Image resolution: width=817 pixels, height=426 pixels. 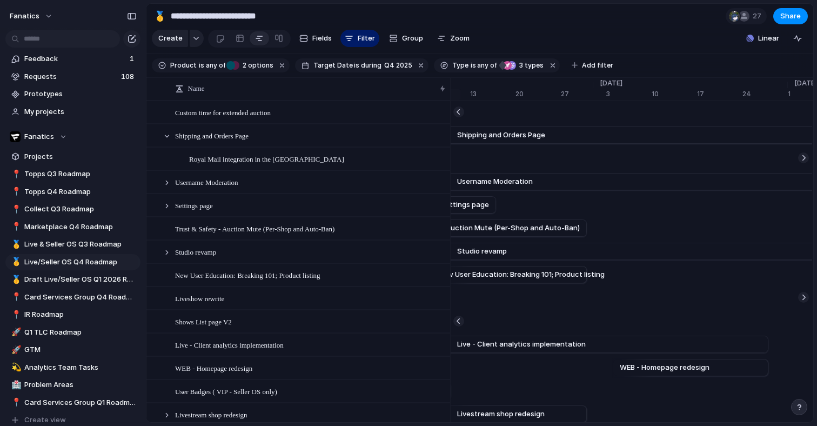 What do you see at coordinates (762, 38) in the screenshot?
I see `button: Linear` at bounding box center [762, 38].